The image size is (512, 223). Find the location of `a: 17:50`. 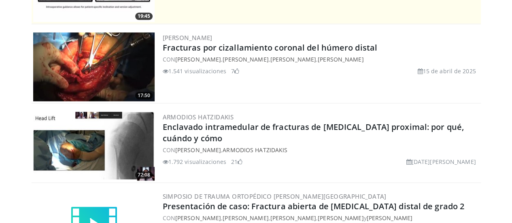

a: 17:50 is located at coordinates (94, 67).